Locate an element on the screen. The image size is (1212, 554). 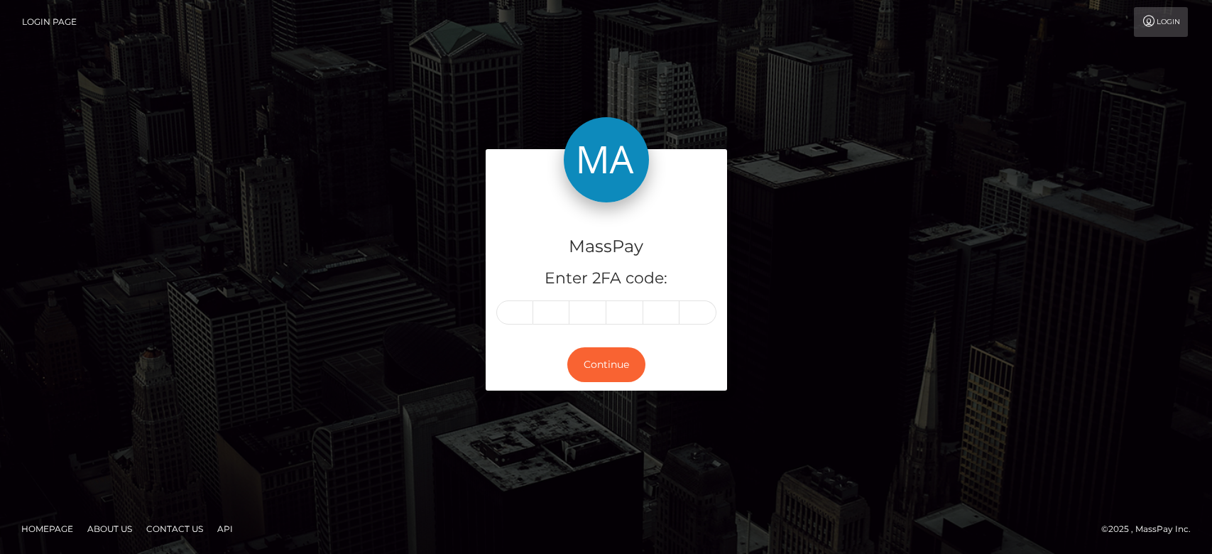
a: About Us is located at coordinates (109, 528).